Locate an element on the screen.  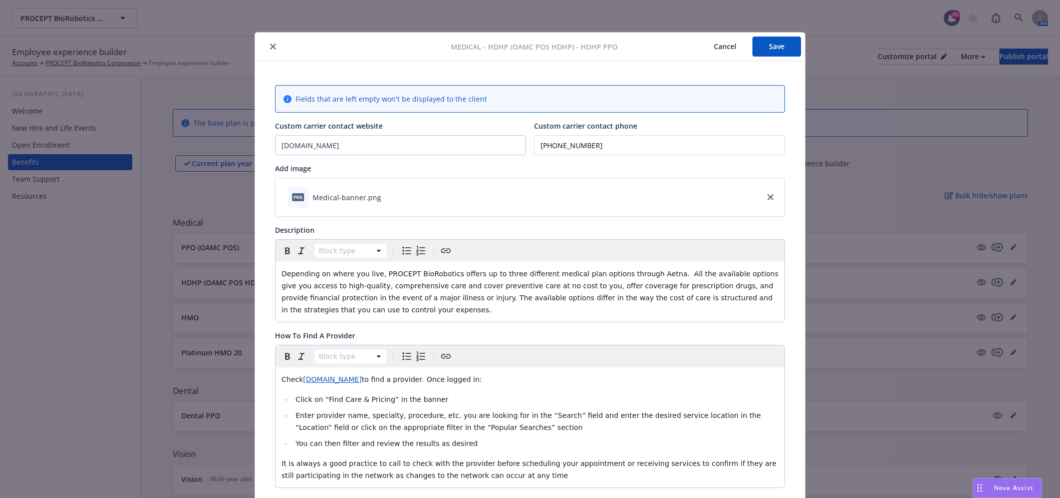
span: Fields that are left empty won't be displayed to the client is located at coordinates (391, 99).